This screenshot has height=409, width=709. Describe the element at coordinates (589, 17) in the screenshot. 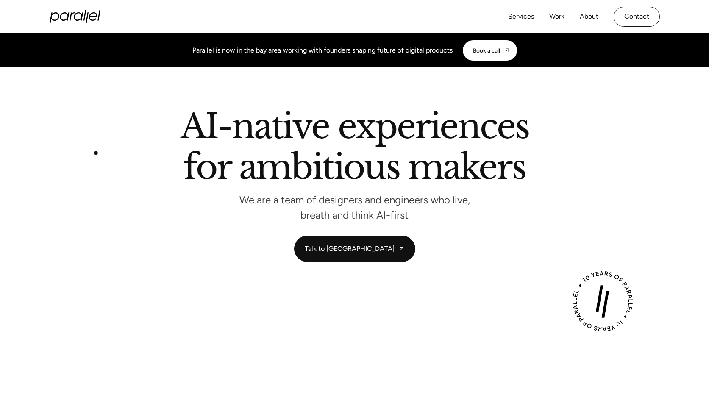

I see `a: About` at that location.